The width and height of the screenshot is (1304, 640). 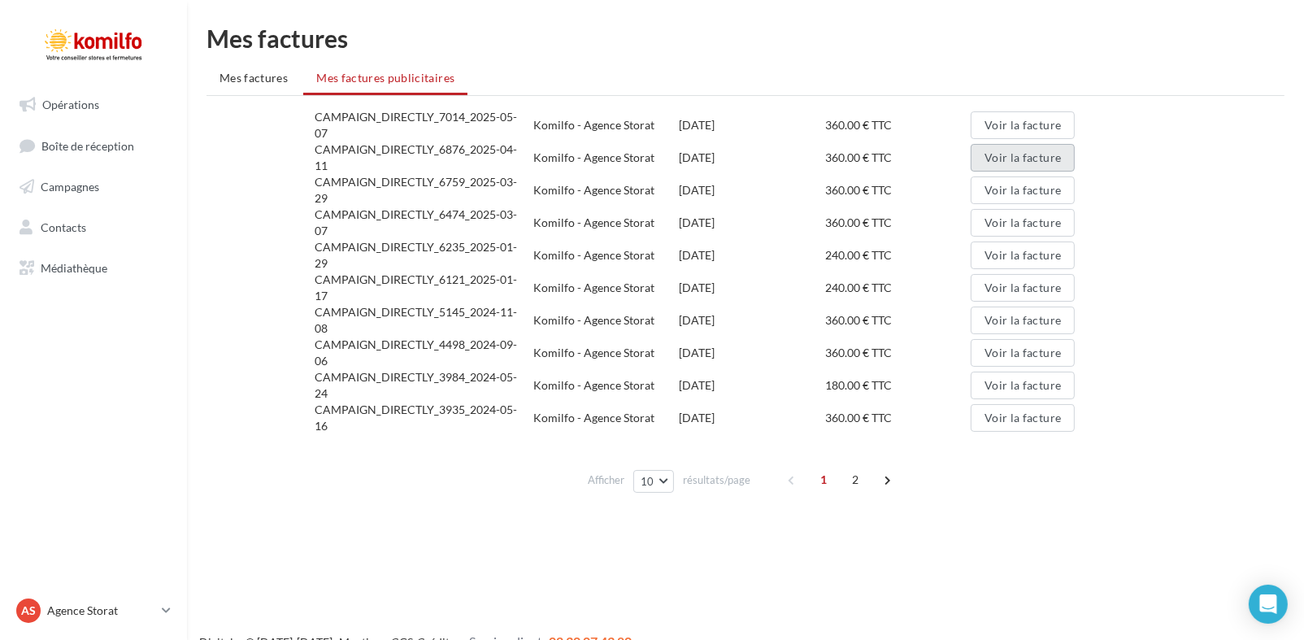 What do you see at coordinates (606, 480) in the screenshot?
I see `span: Afficher` at bounding box center [606, 480].